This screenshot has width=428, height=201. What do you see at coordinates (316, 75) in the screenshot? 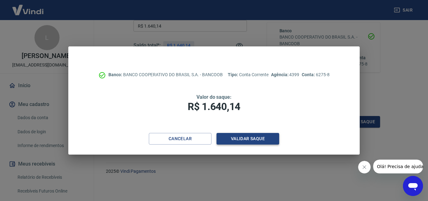
I see `p: 6275-8` at bounding box center [316, 75].